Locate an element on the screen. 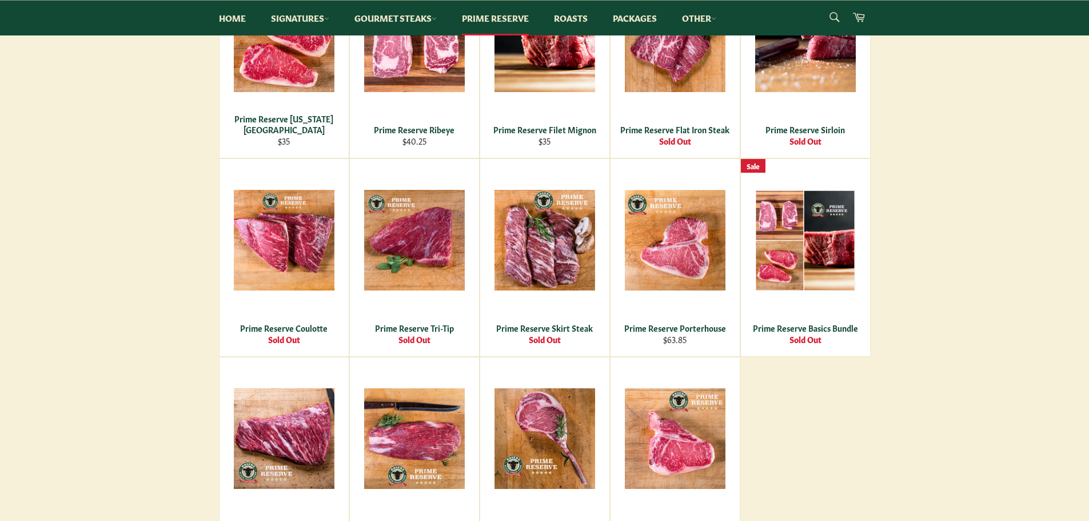  div: Prime Reserve Basics Bundle is located at coordinates (805, 328).